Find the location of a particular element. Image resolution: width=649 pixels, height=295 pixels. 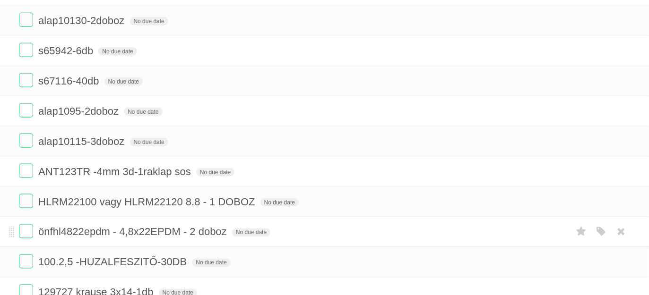

span: alap1095-2doboz is located at coordinates (79, 111).